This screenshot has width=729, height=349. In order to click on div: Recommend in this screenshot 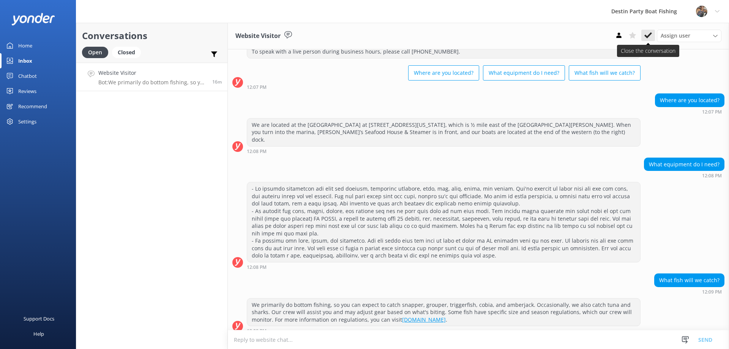, I will do `click(33, 106)`.